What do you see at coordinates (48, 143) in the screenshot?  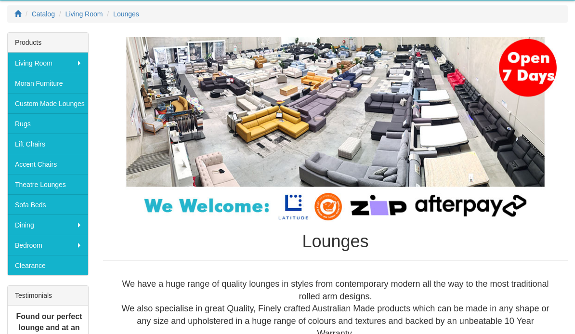 I see `a: Lift Chairs` at bounding box center [48, 143].